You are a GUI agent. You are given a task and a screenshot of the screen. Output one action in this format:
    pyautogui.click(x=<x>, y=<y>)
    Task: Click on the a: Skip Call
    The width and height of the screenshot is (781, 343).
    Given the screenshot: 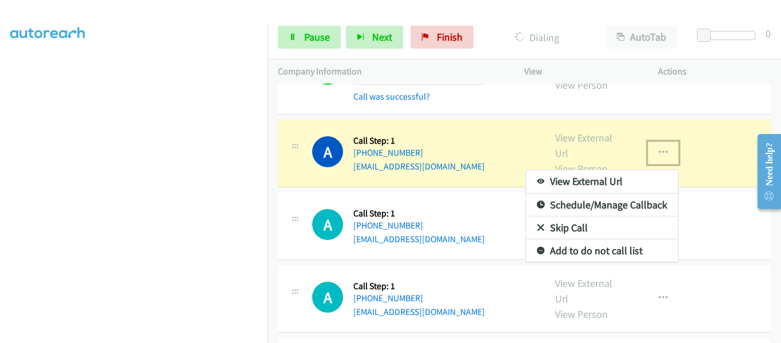 What is the action you would take?
    pyautogui.click(x=602, y=228)
    